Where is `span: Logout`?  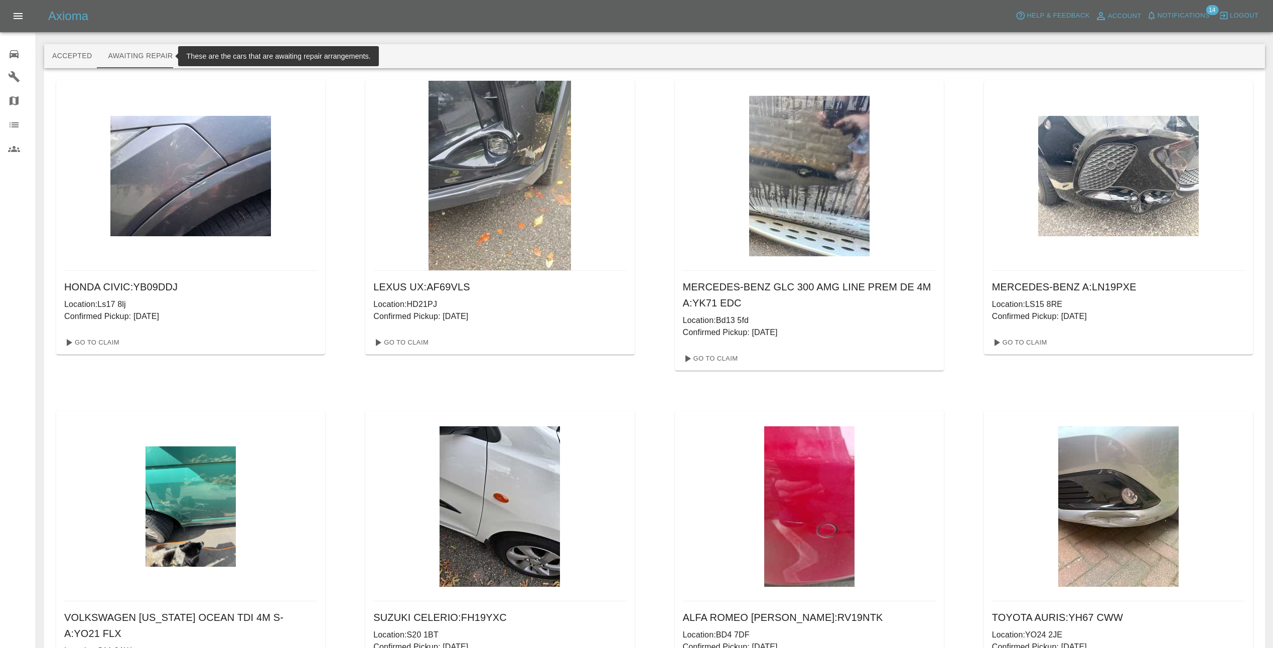 span: Logout is located at coordinates (1244, 16).